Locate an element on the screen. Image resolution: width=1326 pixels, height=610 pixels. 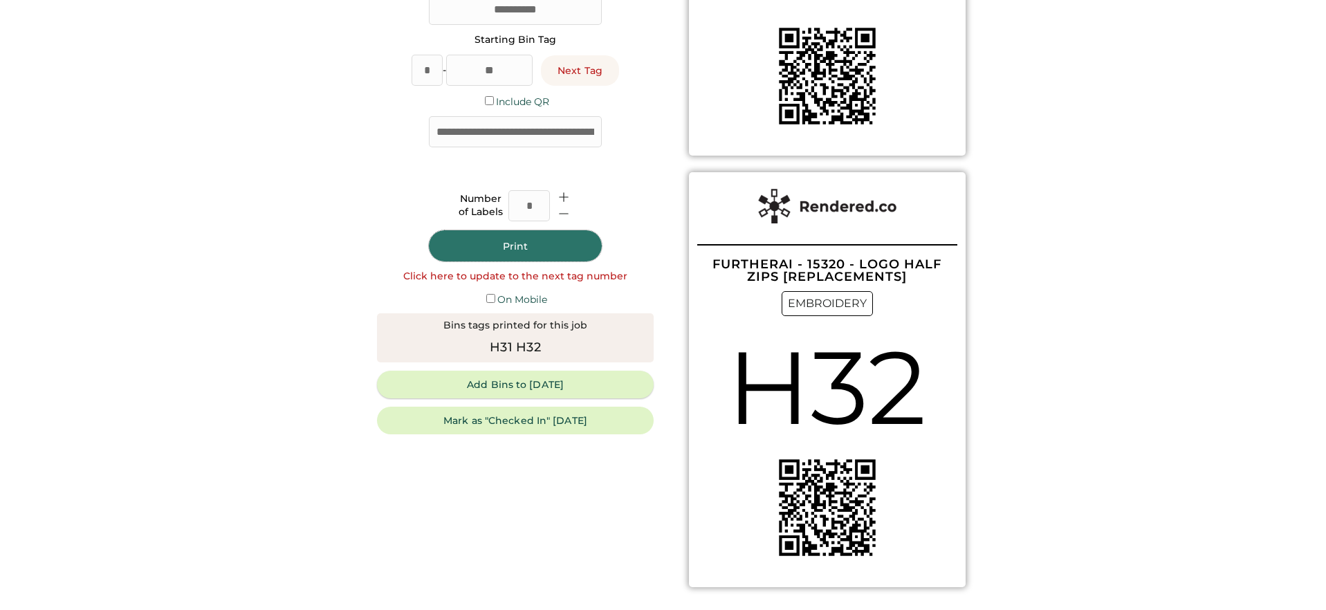
div: Starting Bin Tag is located at coordinates (515, 40).